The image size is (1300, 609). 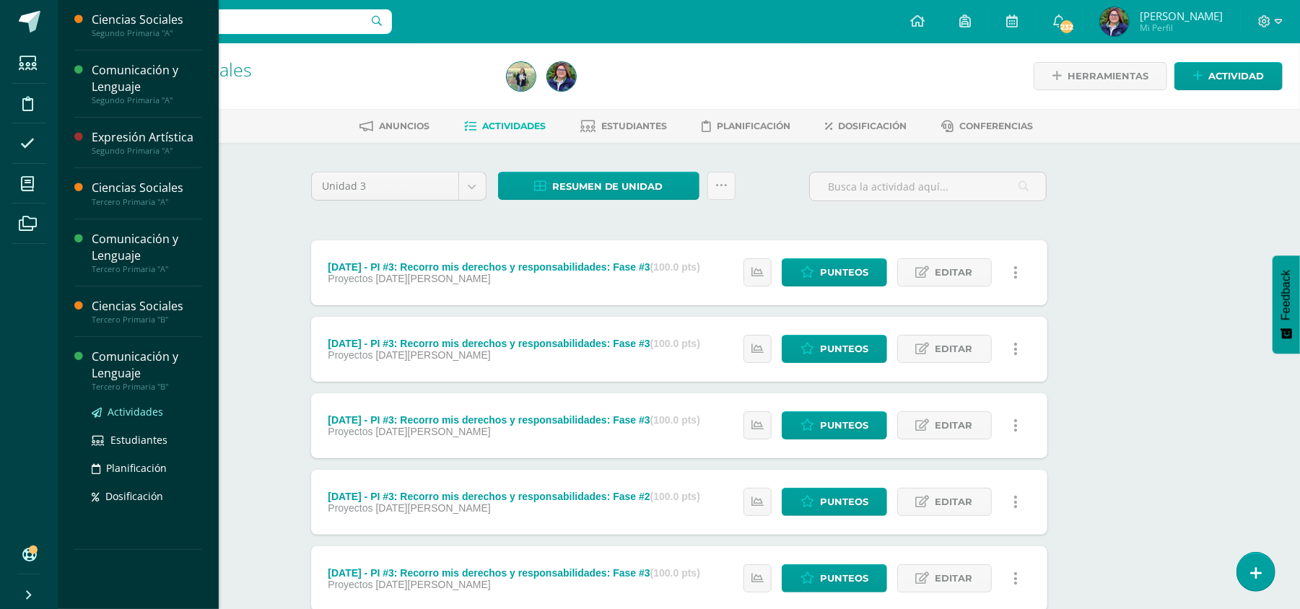 I want to click on a: Ciencias SocialesSegundo Primaria "A", so click(x=146, y=25).